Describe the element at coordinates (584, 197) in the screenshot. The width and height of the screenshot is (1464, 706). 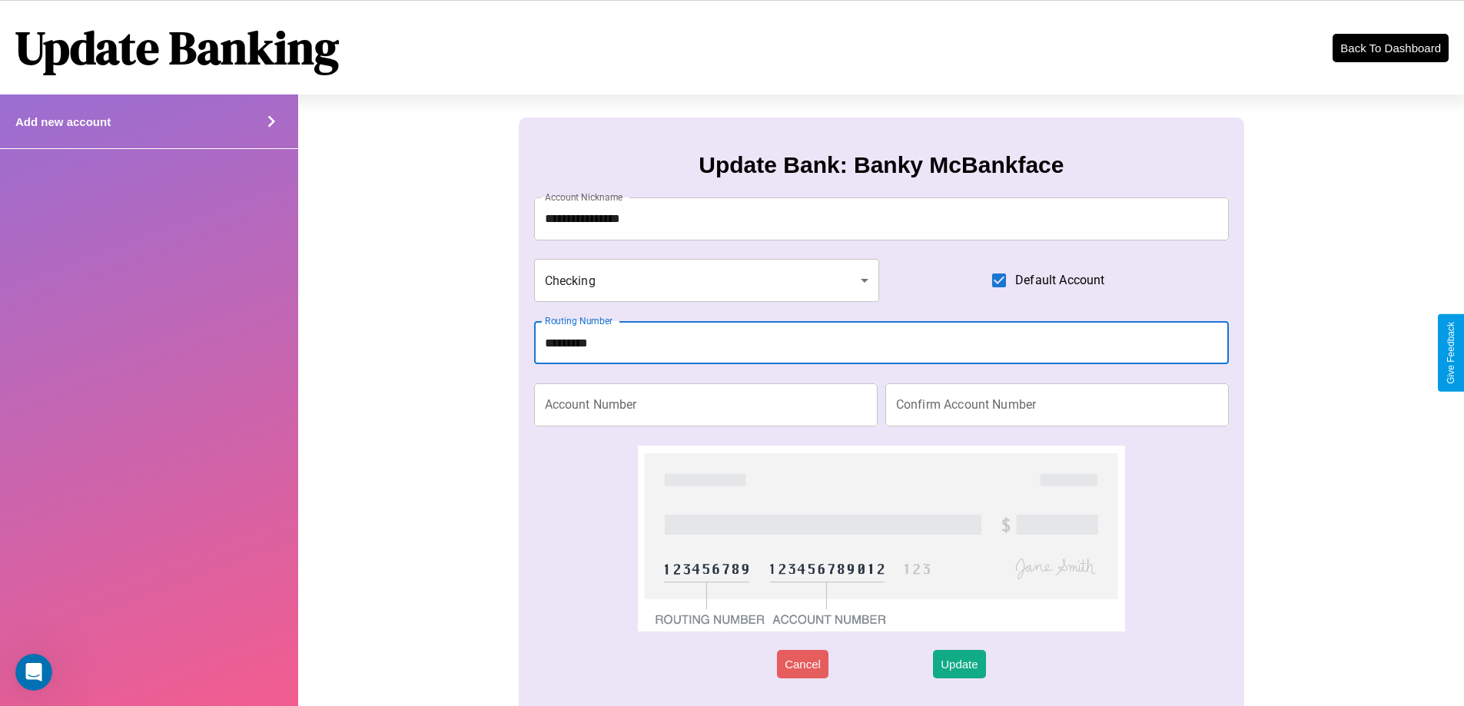
I see `label: Account Nickname` at that location.